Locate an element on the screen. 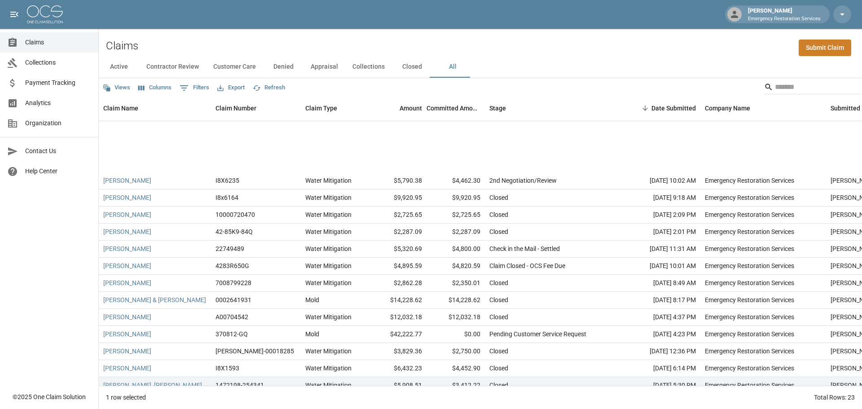 The height and width of the screenshot is (409, 862). span: Contact Us is located at coordinates (58, 151).